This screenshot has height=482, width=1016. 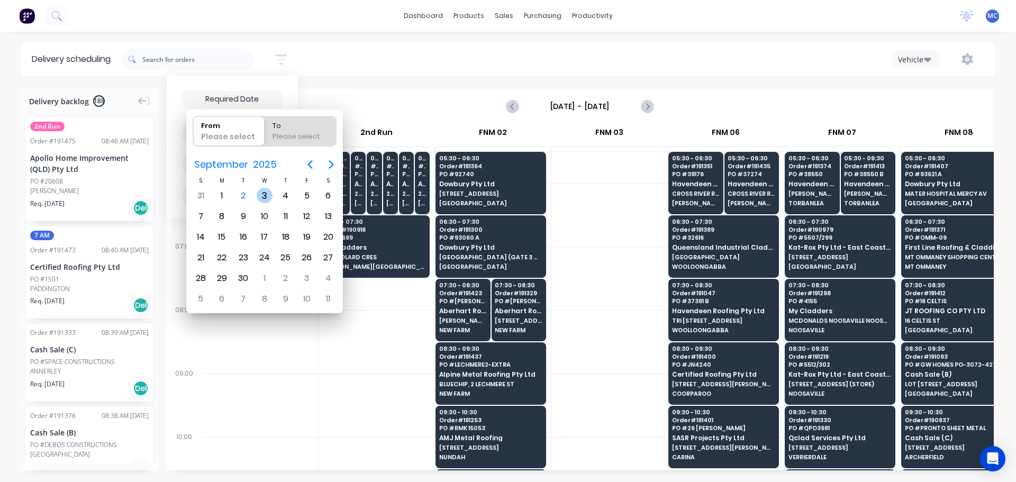 I want to click on span: 2025, so click(x=265, y=165).